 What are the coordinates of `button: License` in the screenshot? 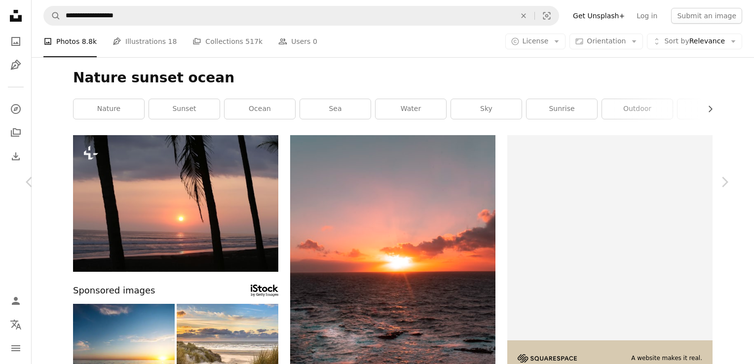 It's located at (536, 41).